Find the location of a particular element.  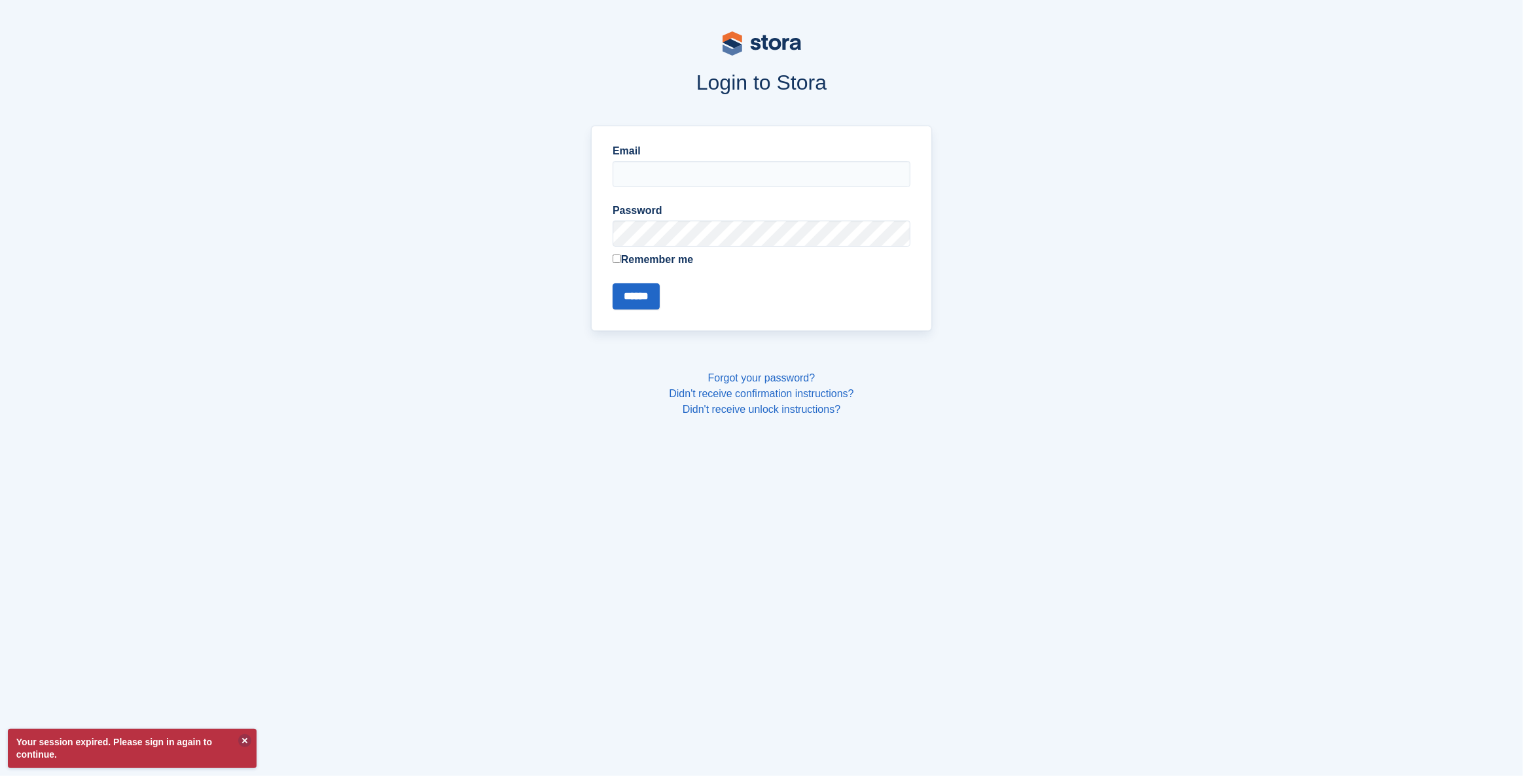

h1: Login to Stora is located at coordinates (762, 82).